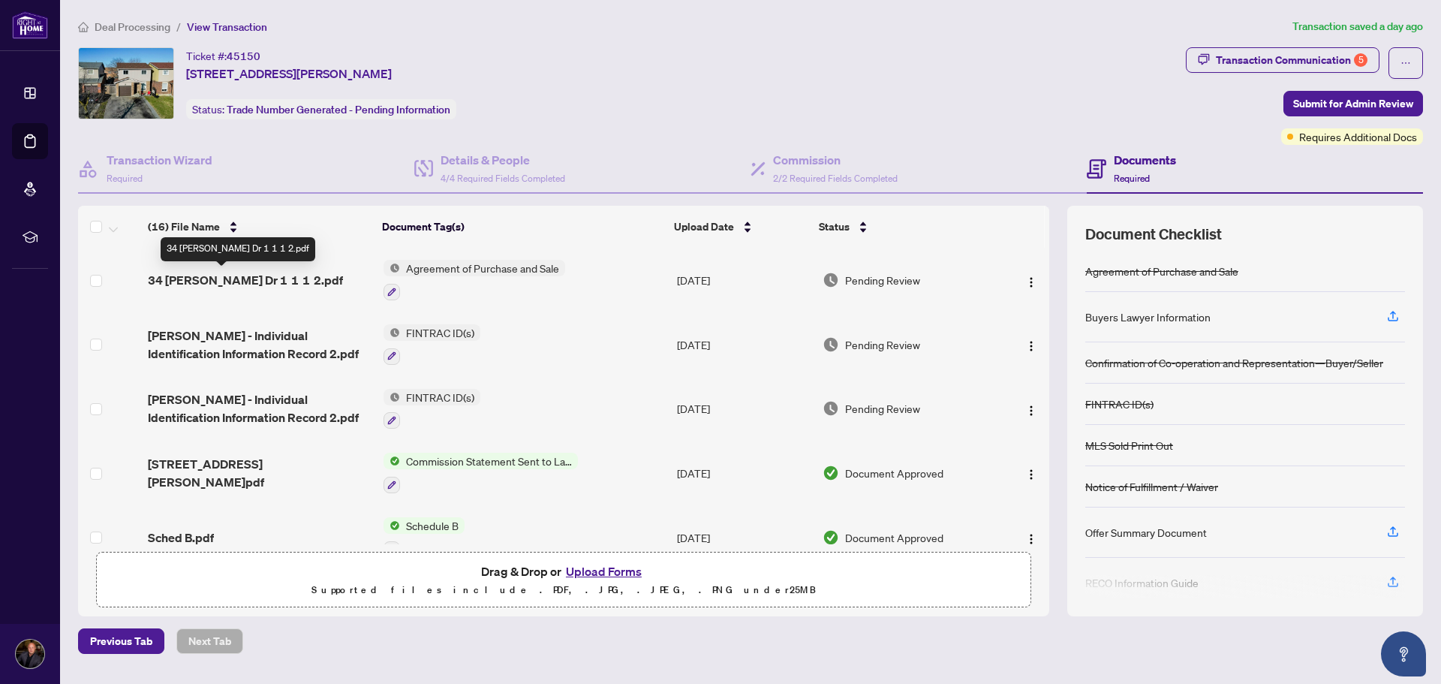 This screenshot has width=1441, height=684. Describe the element at coordinates (243, 56) in the screenshot. I see `span: 45150` at that location.